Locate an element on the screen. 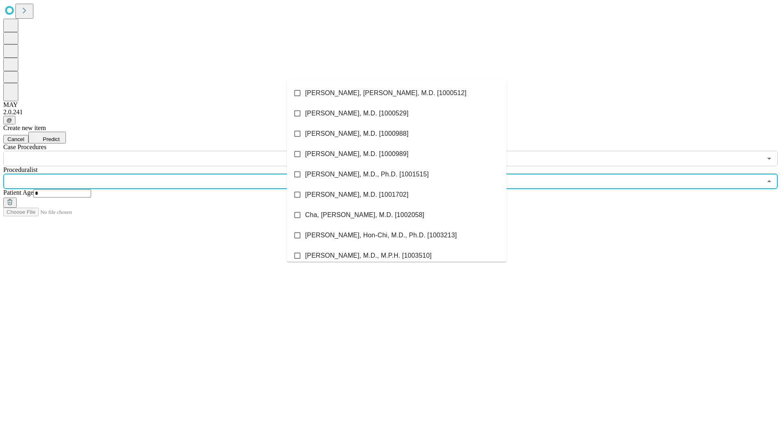 This screenshot has width=781, height=439. span: Predict is located at coordinates (51, 139).